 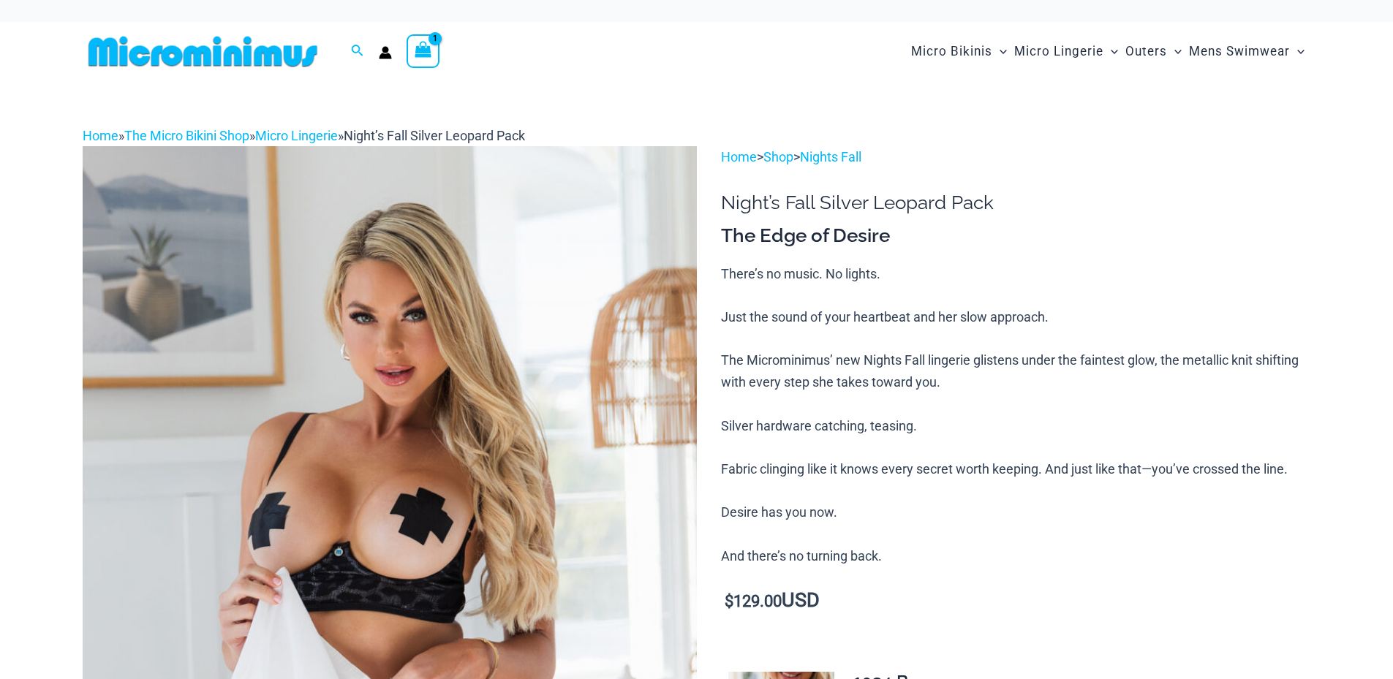 I want to click on bdi: 129.00, so click(x=753, y=601).